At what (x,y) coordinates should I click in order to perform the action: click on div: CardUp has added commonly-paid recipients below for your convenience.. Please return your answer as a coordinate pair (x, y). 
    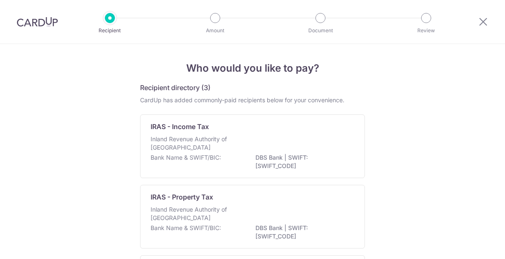
    Looking at the image, I should click on (252, 100).